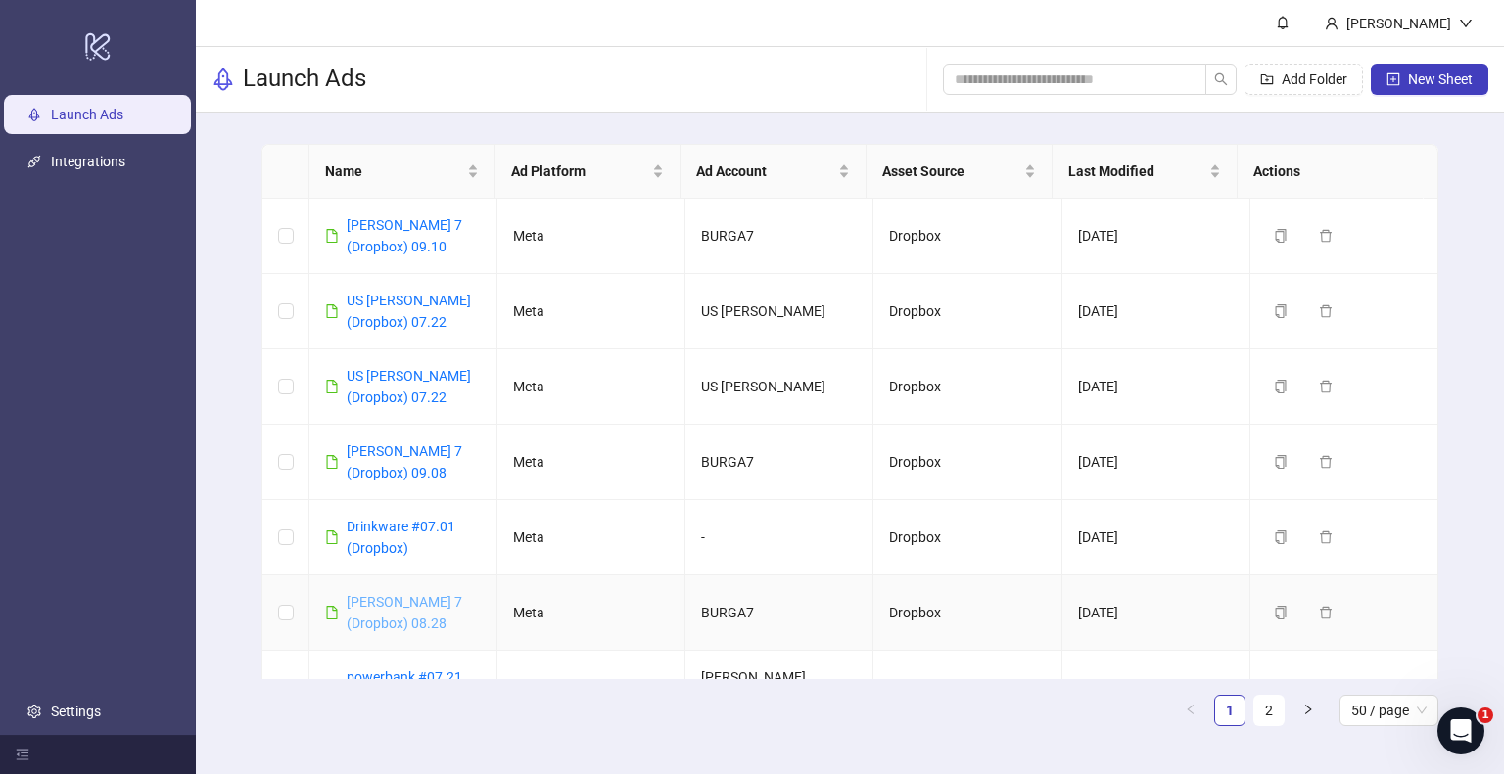  Describe the element at coordinates (1308, 711) in the screenshot. I see `button: right` at that location.